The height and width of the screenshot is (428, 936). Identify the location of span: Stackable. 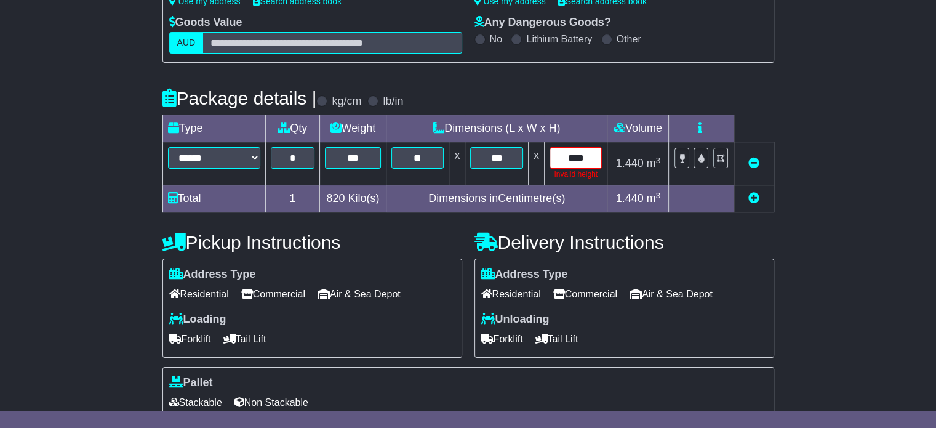
(196, 402).